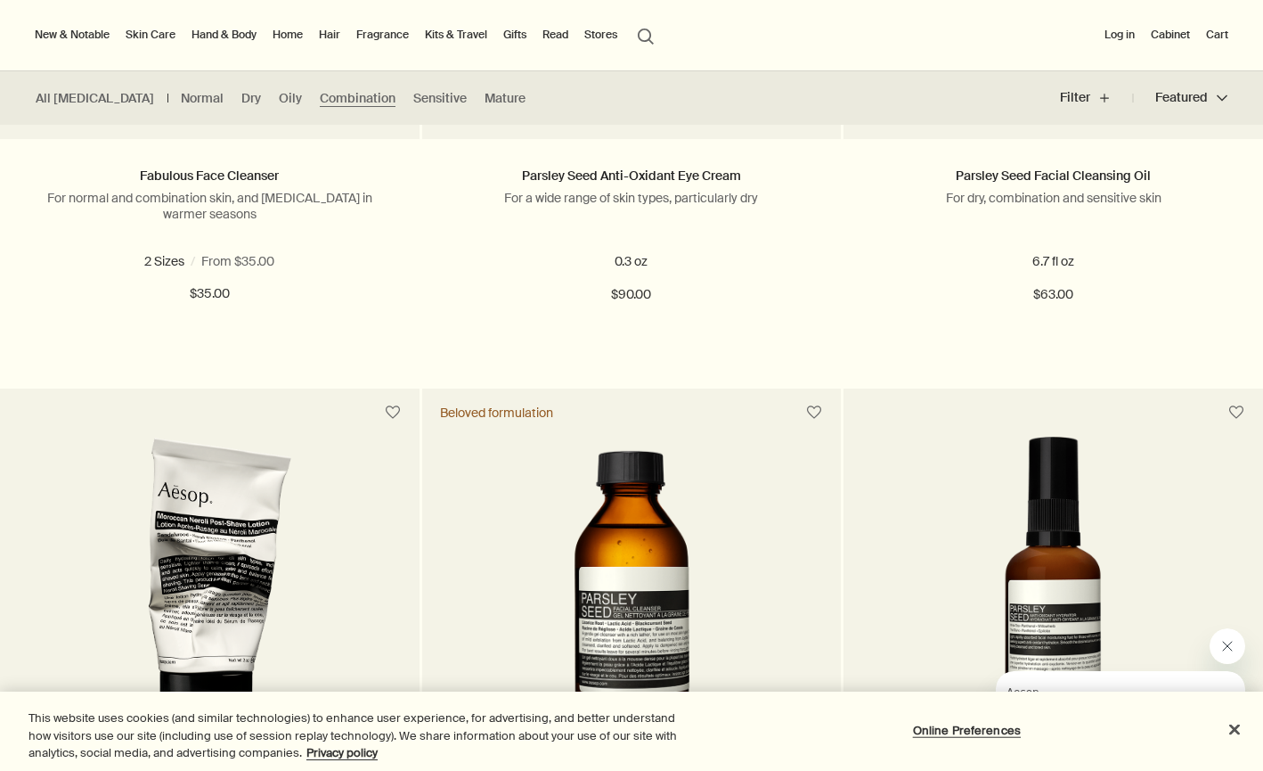 This screenshot has width=1263, height=771. I want to click on a: Fragrance, so click(382, 35).